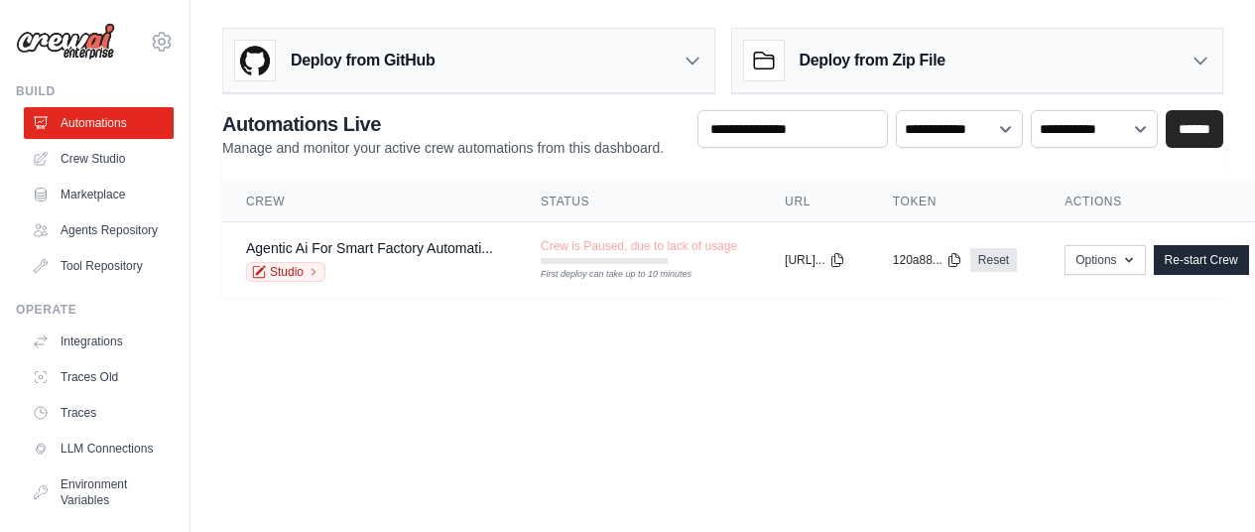  Describe the element at coordinates (98, 449) in the screenshot. I see `a: LLM Connections` at that location.